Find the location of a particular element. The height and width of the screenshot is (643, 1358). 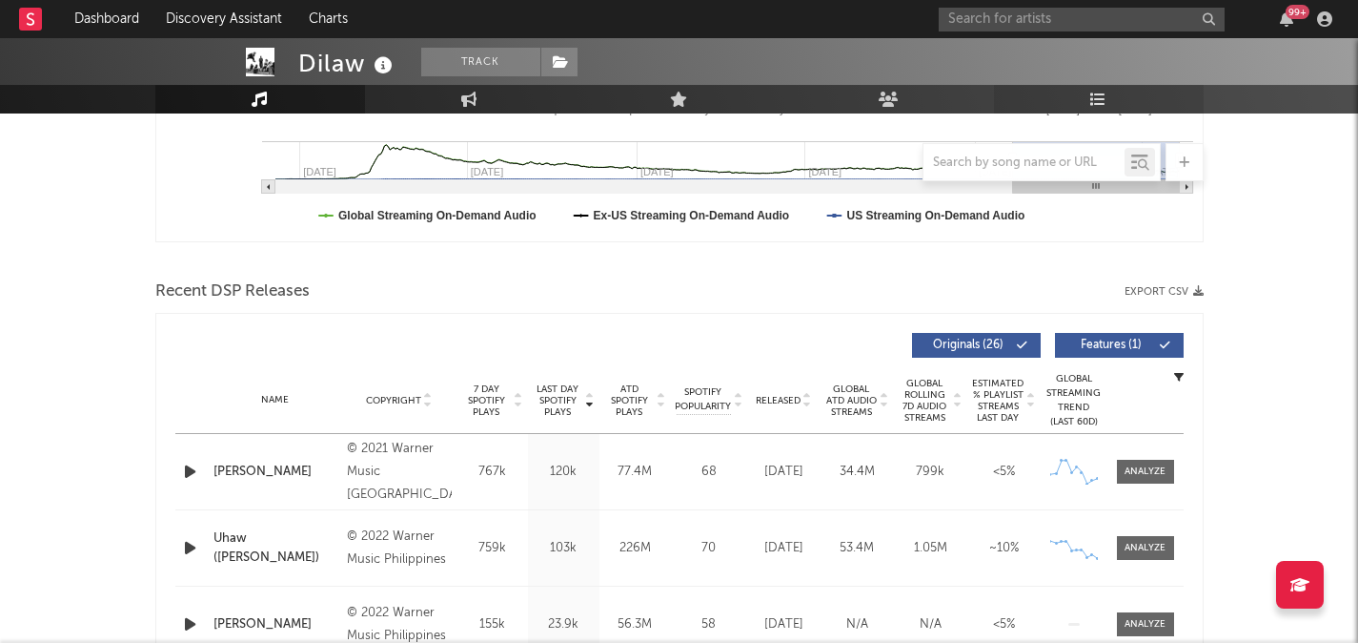

text: Ex-US Streaming On-Demand Audio is located at coordinates (691, 215).